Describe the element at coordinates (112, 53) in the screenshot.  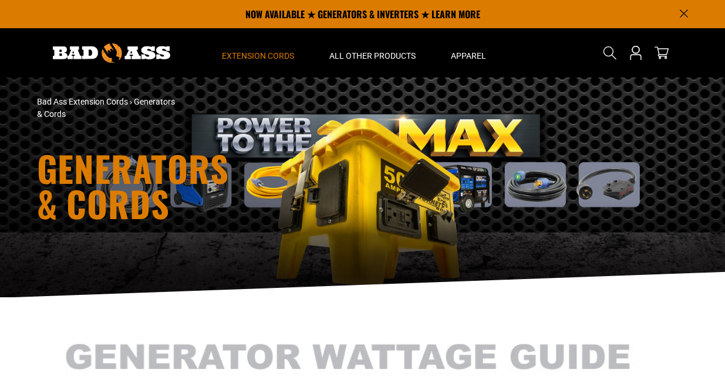
I see `img: Bad Ass Extension Cords` at that location.